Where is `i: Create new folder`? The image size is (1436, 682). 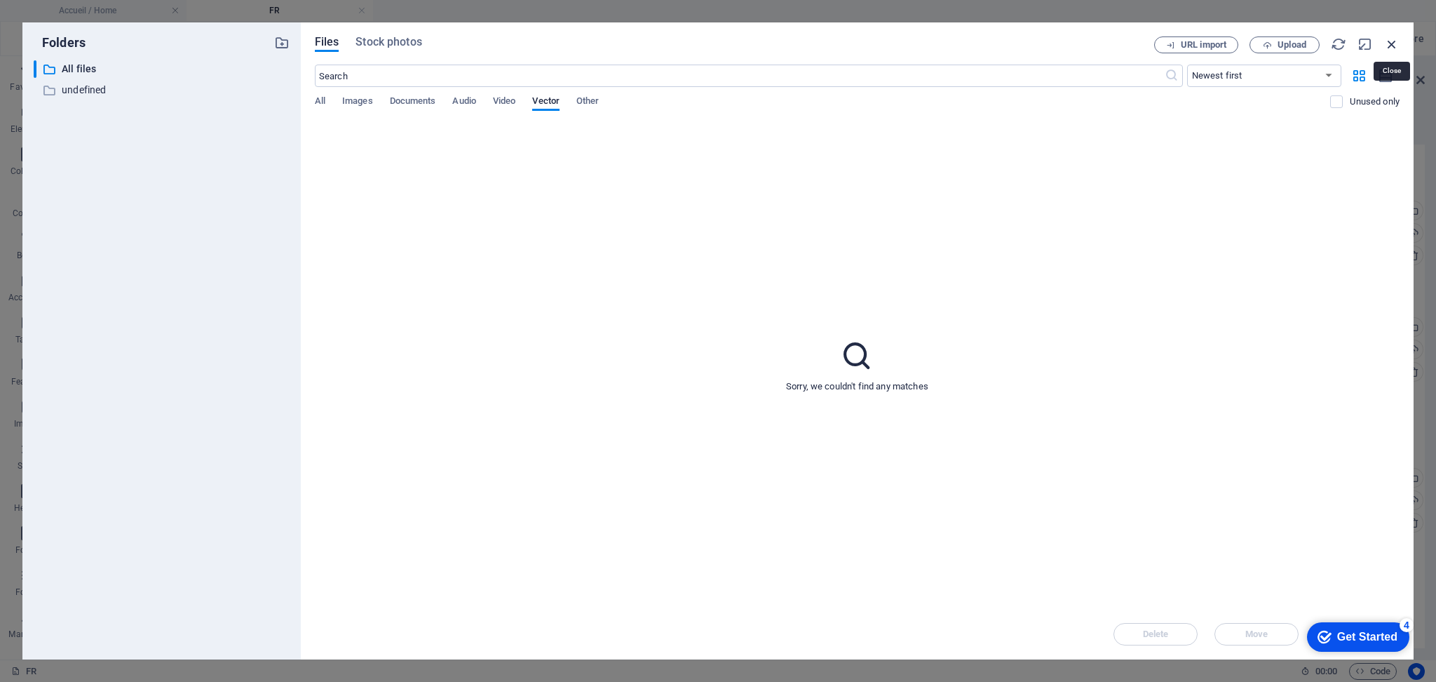
i: Create new folder is located at coordinates (282, 43).